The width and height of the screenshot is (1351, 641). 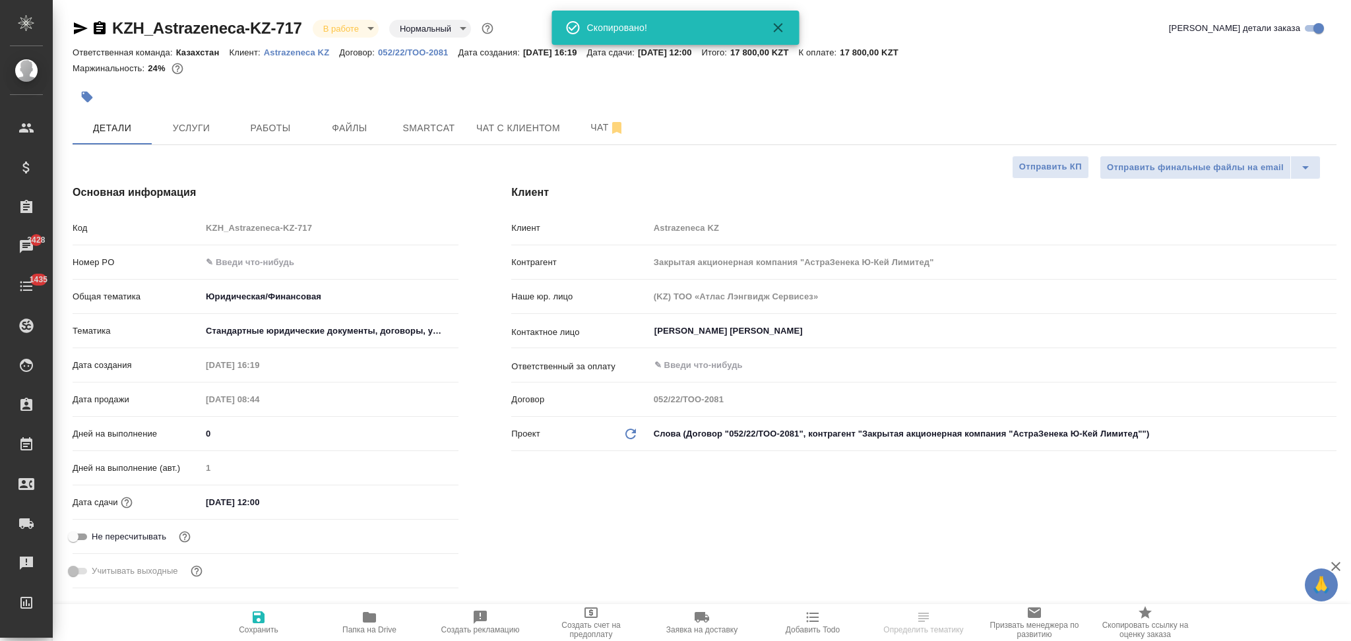 What do you see at coordinates (765, 52) in the screenshot?
I see `p: 17 800,00 KZT` at bounding box center [765, 52].